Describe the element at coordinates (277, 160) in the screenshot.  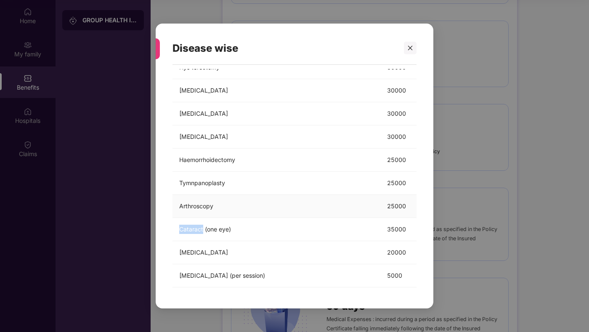
I see `td: Haemorrhoidectomy` at that location.